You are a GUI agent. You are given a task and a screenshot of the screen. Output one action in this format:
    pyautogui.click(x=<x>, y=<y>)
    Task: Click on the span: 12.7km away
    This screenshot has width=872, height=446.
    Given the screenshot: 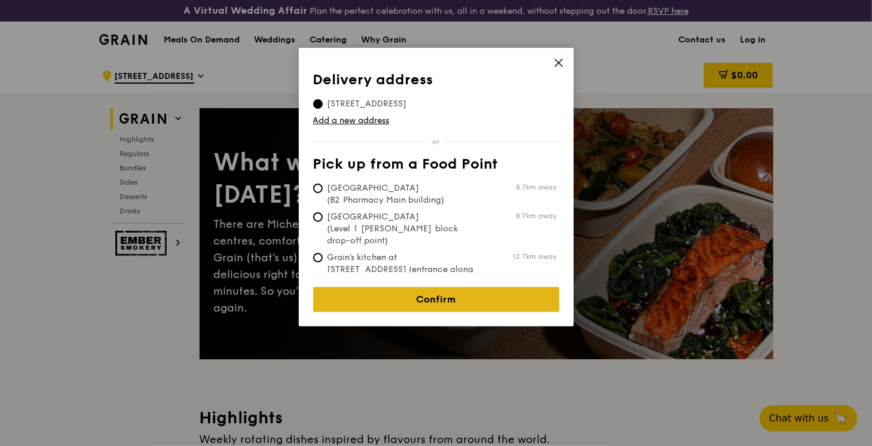 What is the action you would take?
    pyautogui.click(x=535, y=256)
    